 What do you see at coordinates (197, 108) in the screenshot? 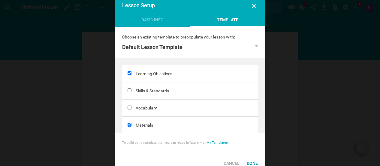
I see `div: Vocabulary` at bounding box center [197, 108].